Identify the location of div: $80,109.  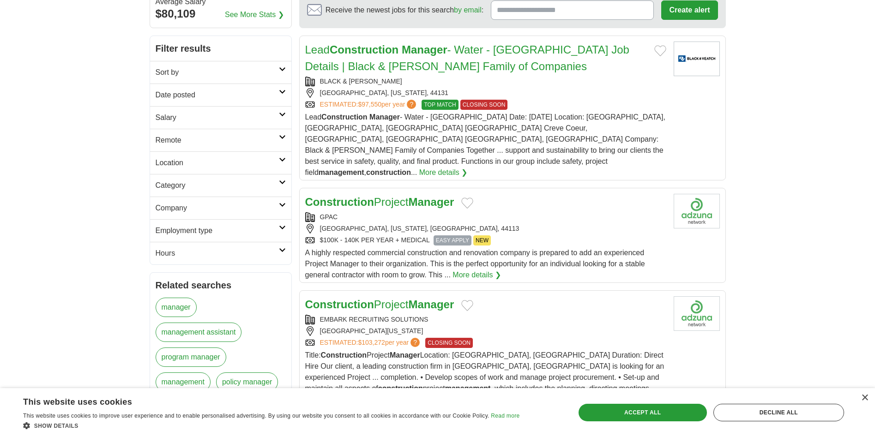
(221, 14).